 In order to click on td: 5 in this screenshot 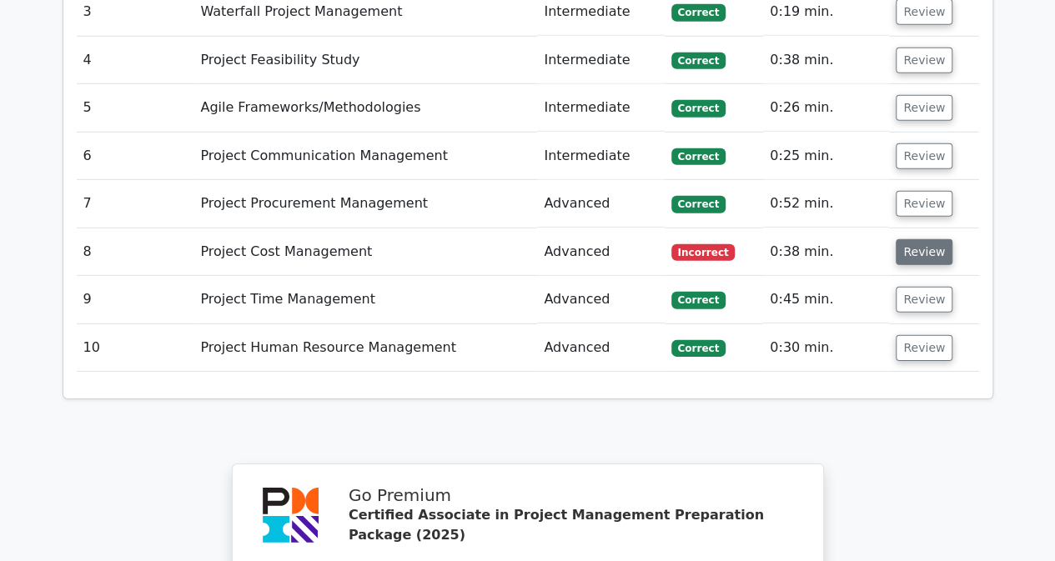, I will do `click(135, 108)`.